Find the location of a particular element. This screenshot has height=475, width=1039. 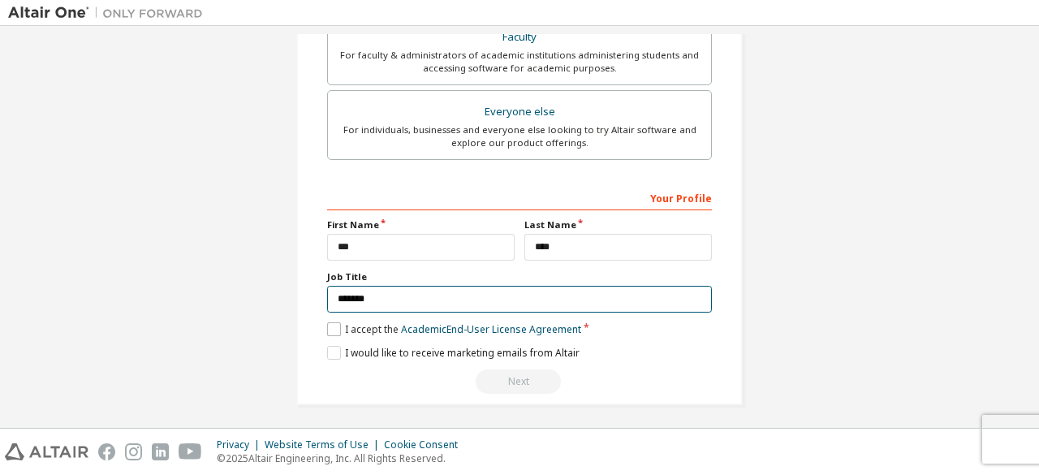

label: I accept the is located at coordinates (454, 329).